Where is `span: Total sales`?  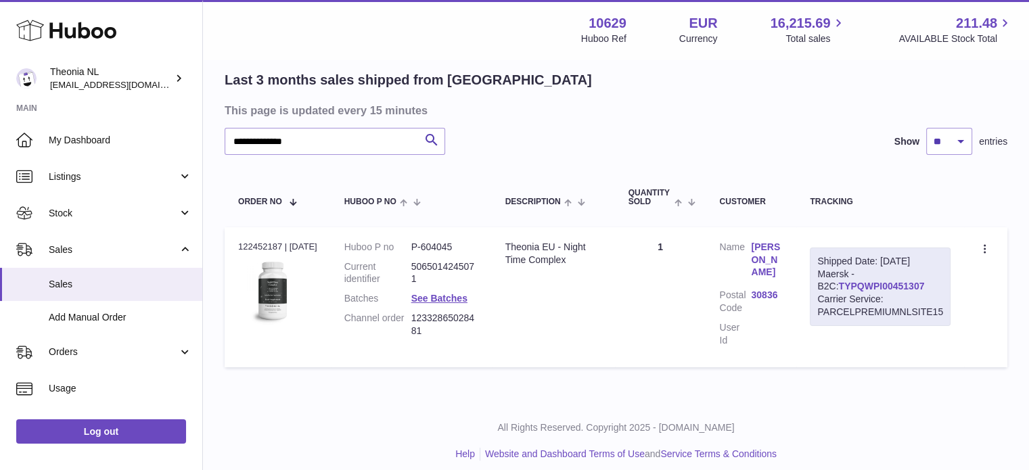
span: Total sales is located at coordinates (815, 39).